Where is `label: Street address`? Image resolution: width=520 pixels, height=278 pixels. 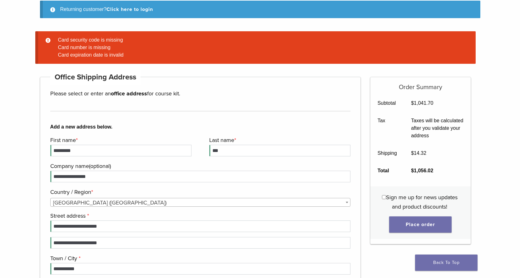
label: Street address is located at coordinates (200, 216).